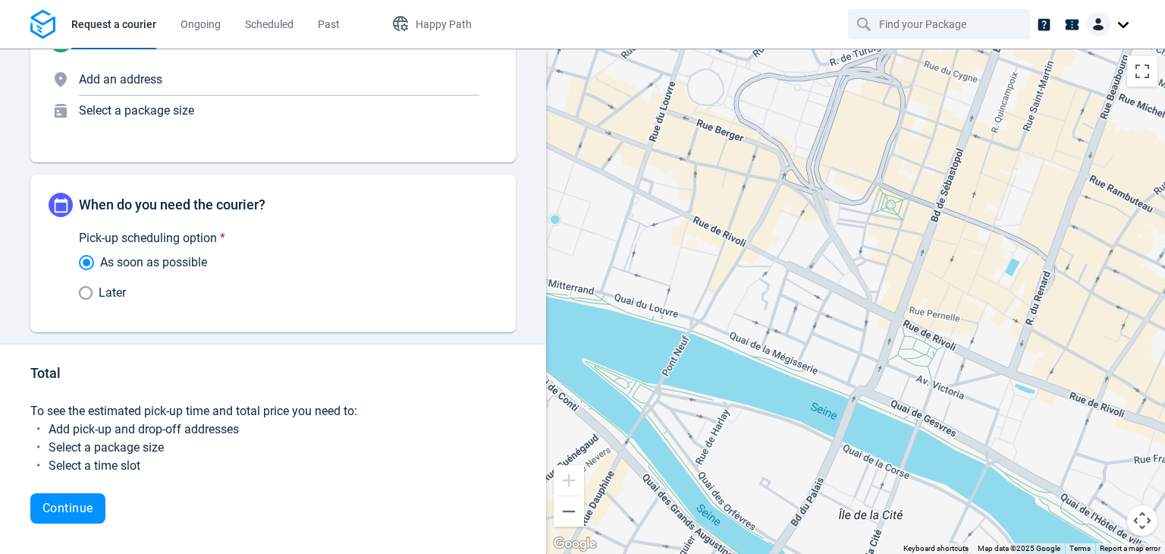 Image resolution: width=1165 pixels, height=554 pixels. What do you see at coordinates (1019, 548) in the screenshot?
I see `span: Map data ©2025 Google` at bounding box center [1019, 548].